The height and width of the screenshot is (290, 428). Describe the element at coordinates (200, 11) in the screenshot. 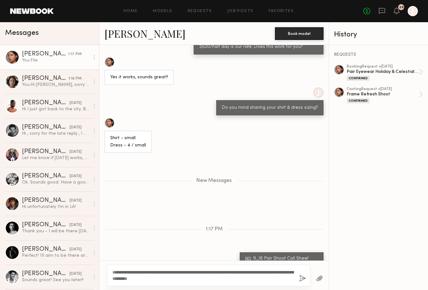

I see `a: Requests` at that location.